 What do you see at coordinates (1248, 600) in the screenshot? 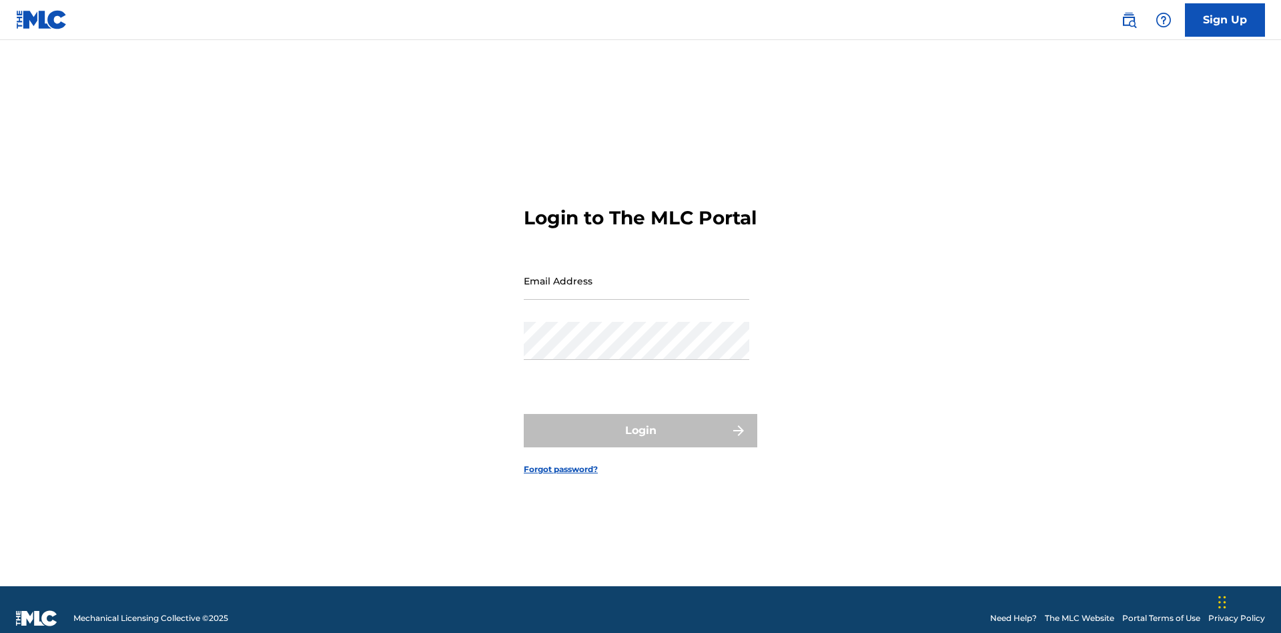
I see `div: Chat Widget` at bounding box center [1248, 600].